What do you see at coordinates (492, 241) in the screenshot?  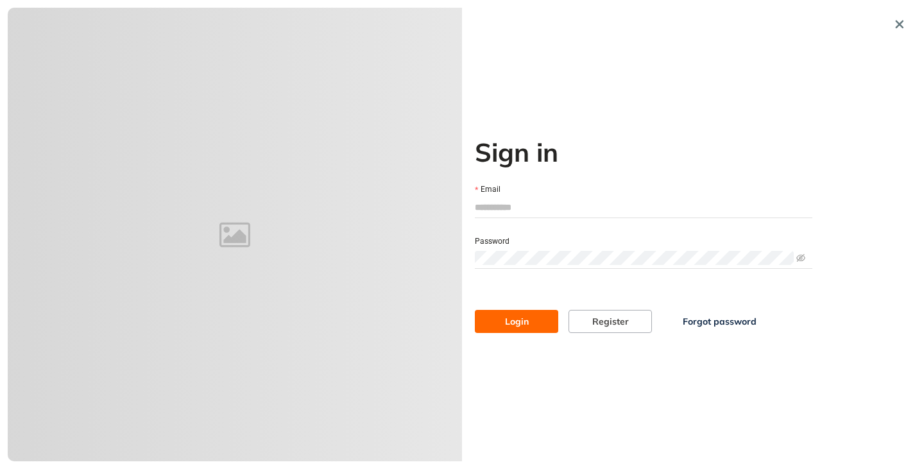 I see `label: Password` at bounding box center [492, 241].